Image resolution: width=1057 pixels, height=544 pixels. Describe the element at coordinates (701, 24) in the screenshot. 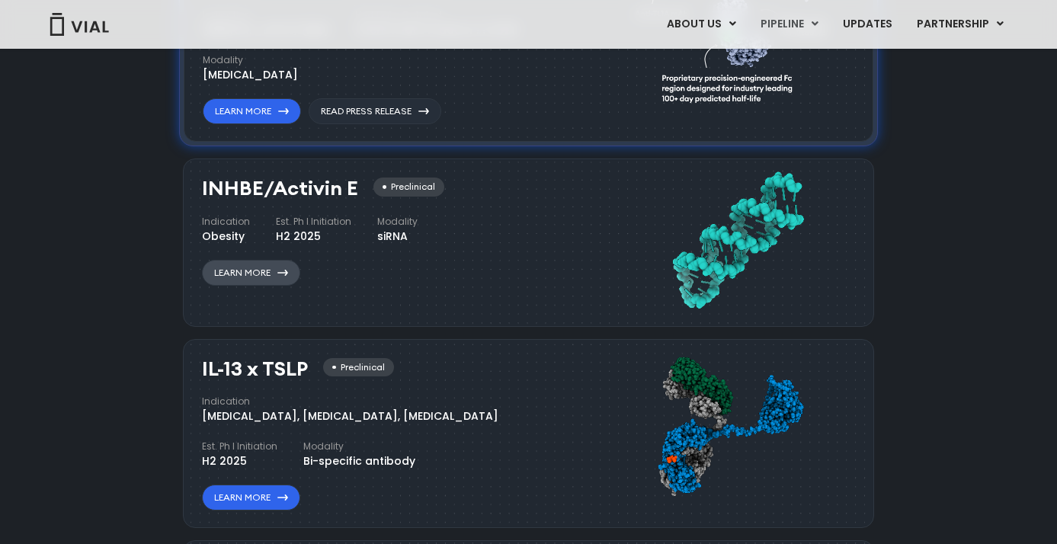

I see `a: ABOUT USMenu Toggle` at that location.